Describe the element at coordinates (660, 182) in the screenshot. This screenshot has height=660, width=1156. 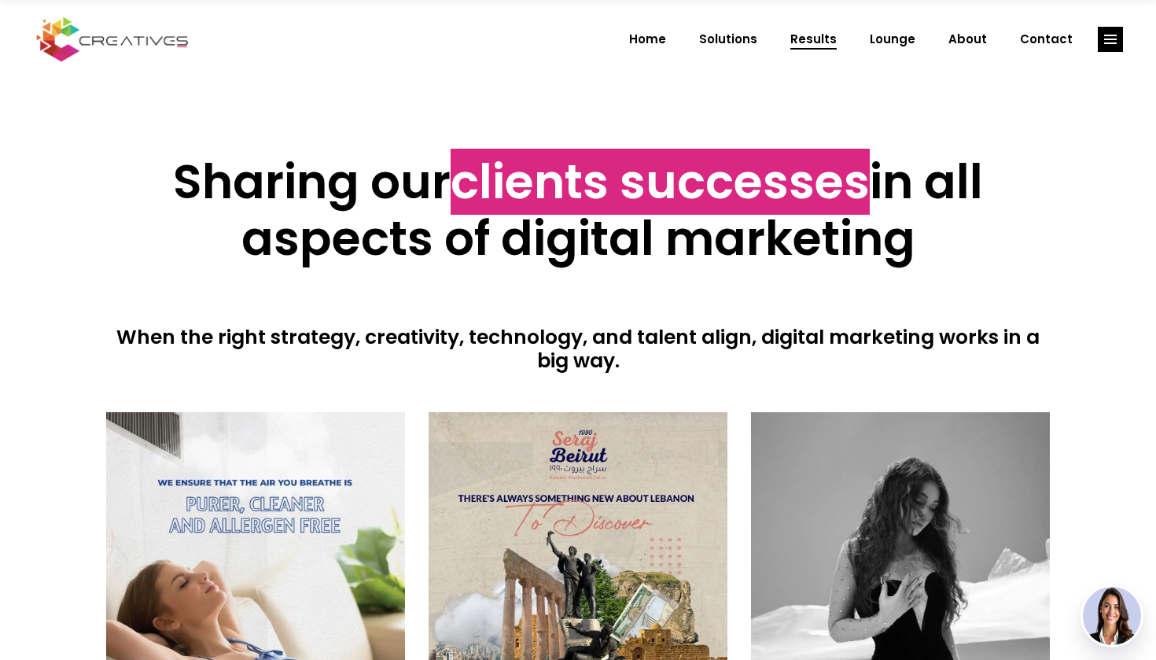
I see `span: clients successes` at that location.